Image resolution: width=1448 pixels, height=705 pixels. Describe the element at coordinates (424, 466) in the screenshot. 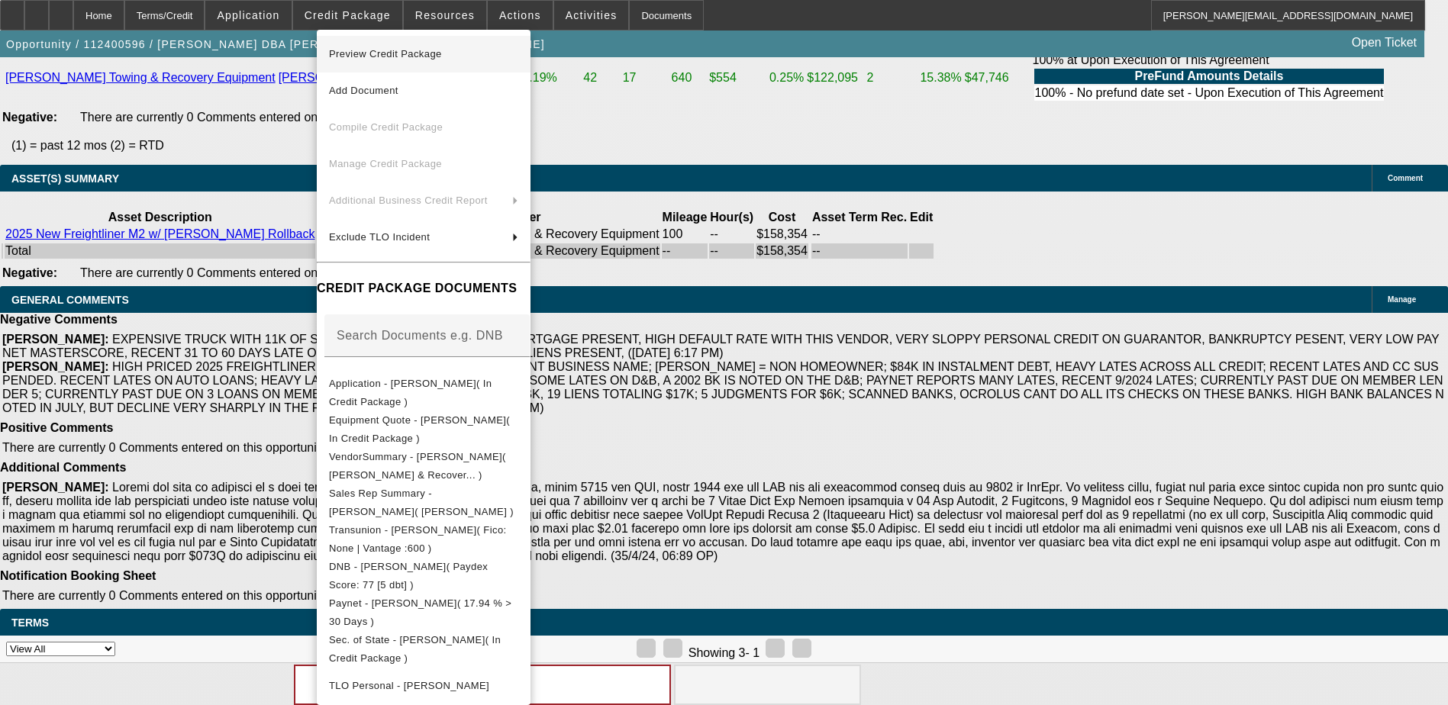

I see `button: VendorSummary - Derrell Terry( Fitzgerald Towing & Recover... )` at that location.